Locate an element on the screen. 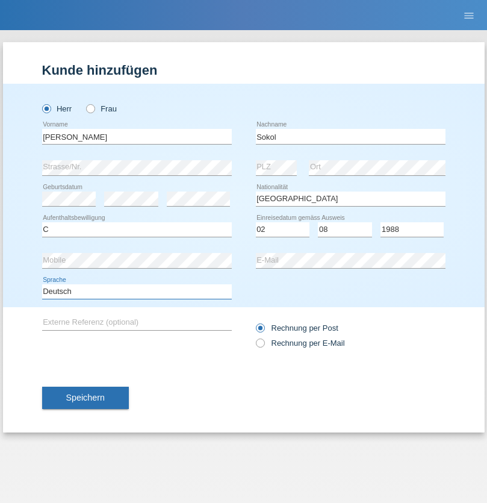 Image resolution: width=487 pixels, height=503 pixels. input: Rechnung per E-Mail is located at coordinates (260, 346).